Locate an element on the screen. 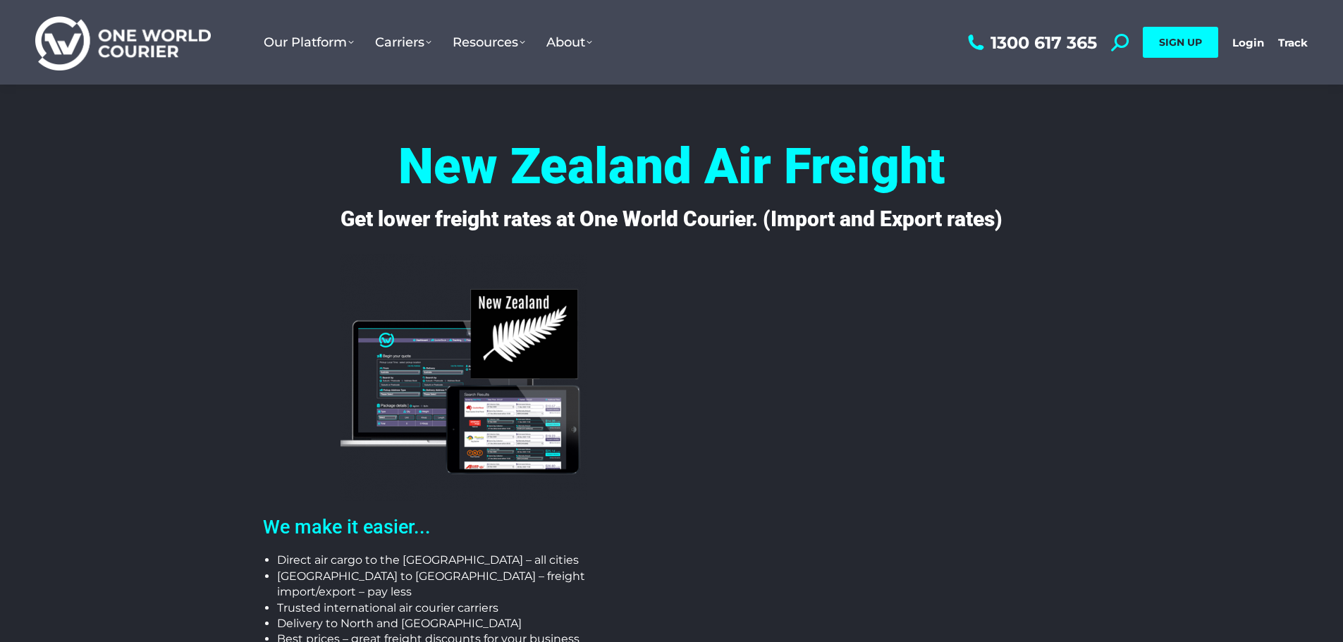 The height and width of the screenshot is (642, 1343). span: Our Platform is located at coordinates (309, 42).